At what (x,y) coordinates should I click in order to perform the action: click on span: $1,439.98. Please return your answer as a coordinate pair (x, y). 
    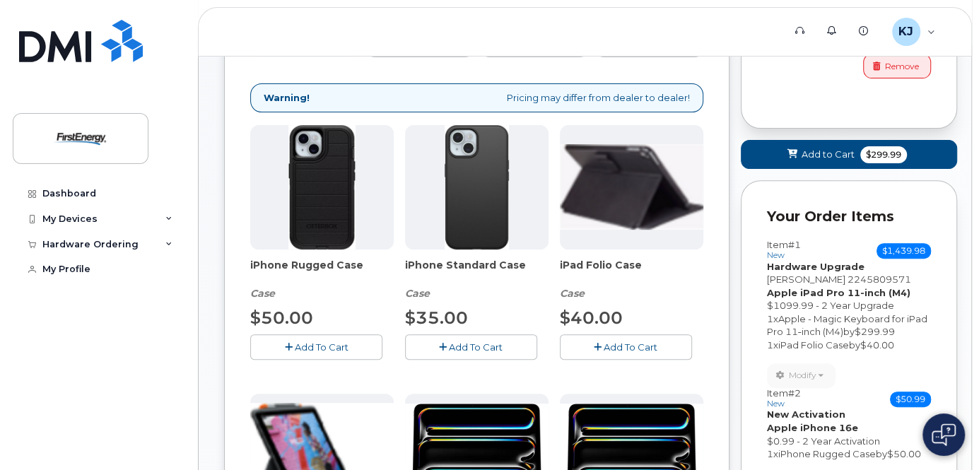
    Looking at the image, I should click on (904, 251).